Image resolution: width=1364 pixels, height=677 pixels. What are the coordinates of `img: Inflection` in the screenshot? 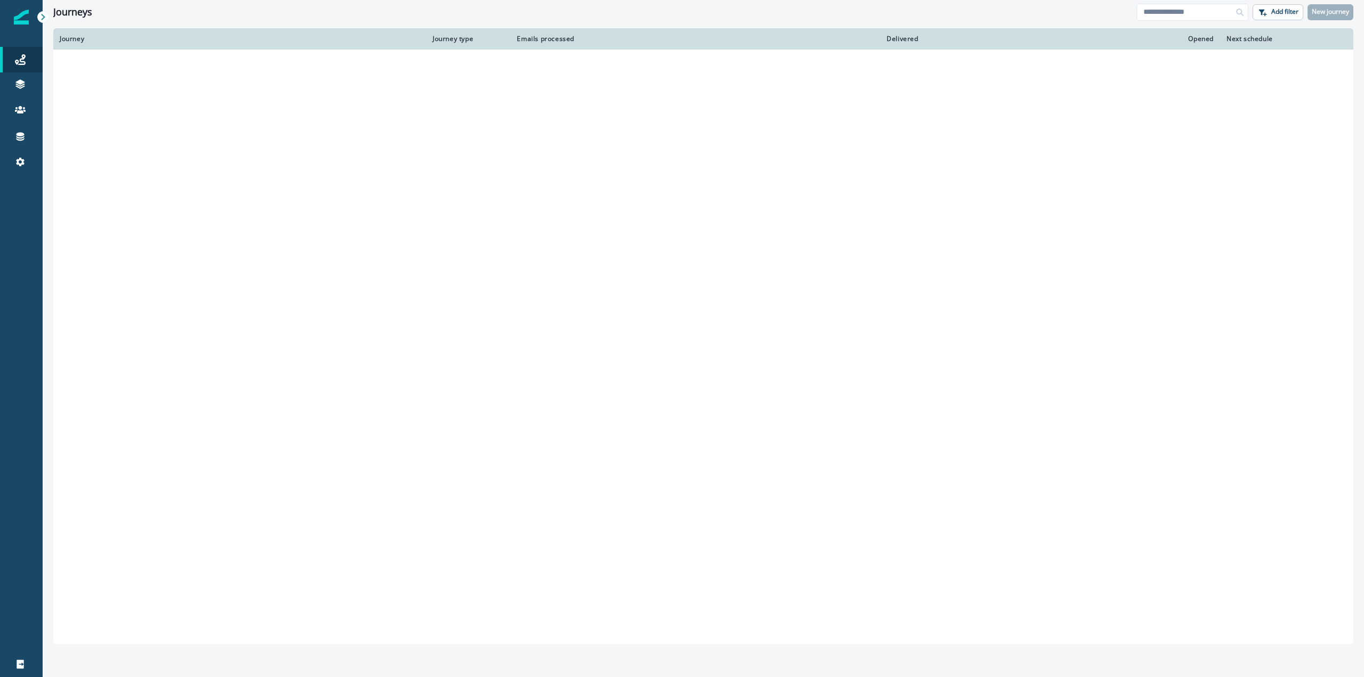 It's located at (21, 17).